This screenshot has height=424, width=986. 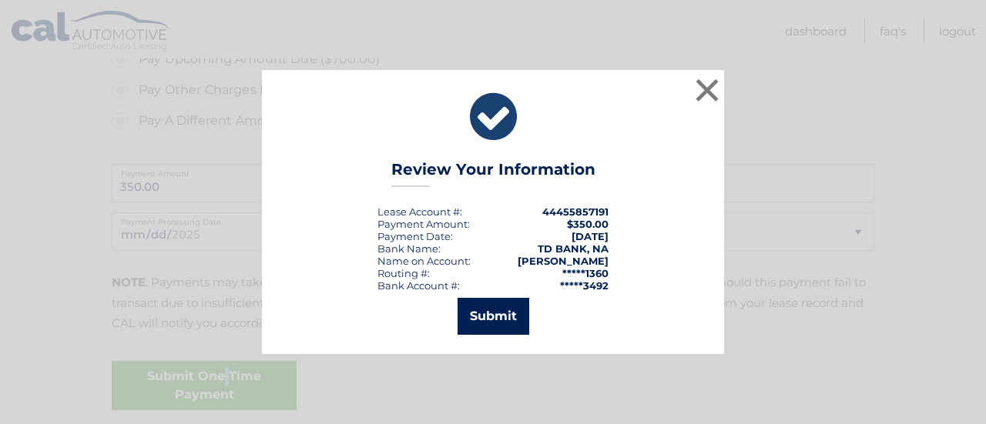 What do you see at coordinates (420, 212) in the screenshot?
I see `div: Lease Account #:` at bounding box center [420, 212].